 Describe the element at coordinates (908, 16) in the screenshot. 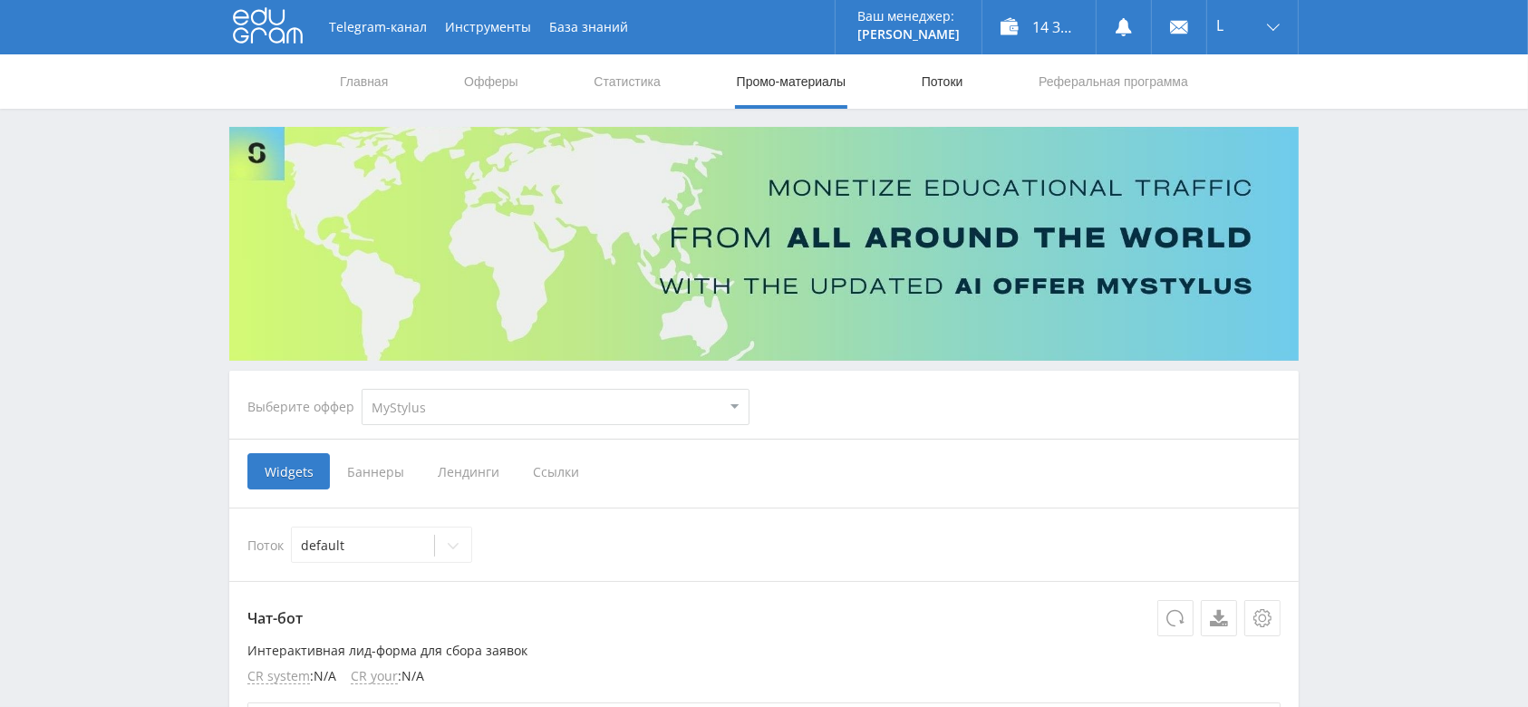

I see `p: Ваш менеджер:` at that location.